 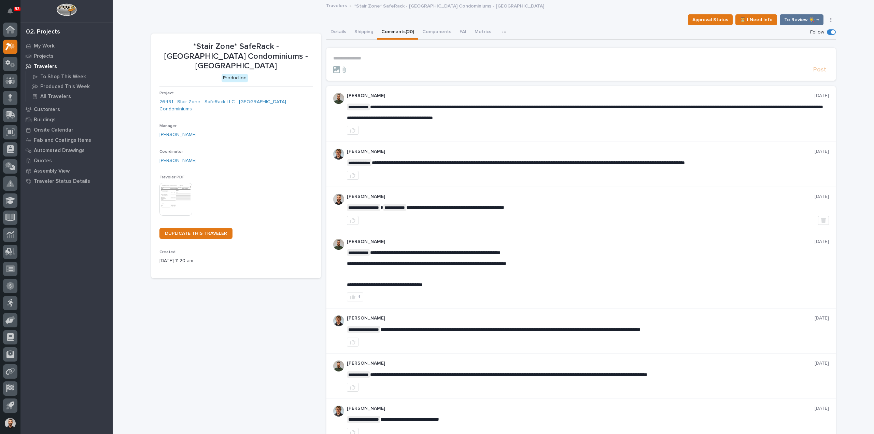 What do you see at coordinates (437, 32) in the screenshot?
I see `button: Components` at bounding box center [437, 32].